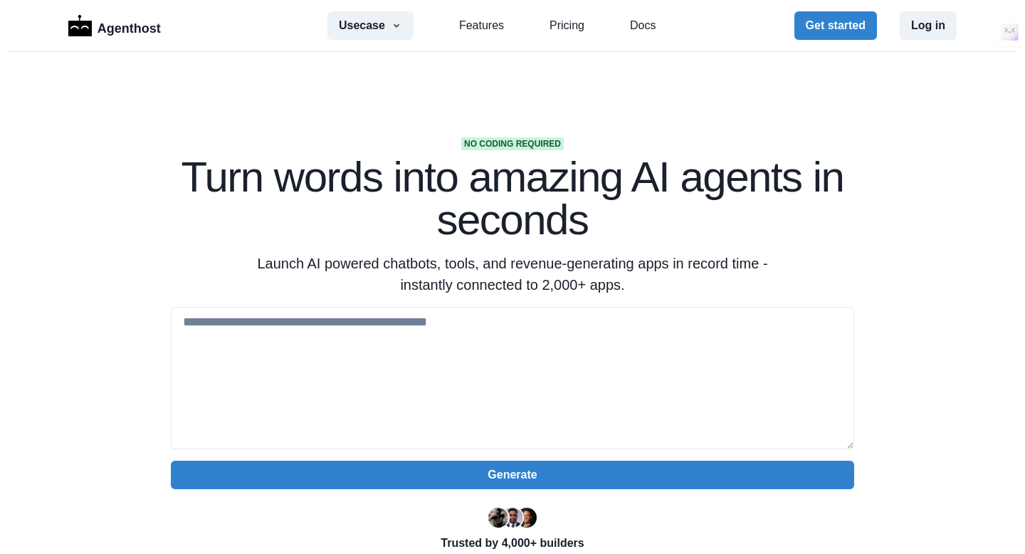  Describe the element at coordinates (512, 199) in the screenshot. I see `h1: Turn words into amazing AI agents in seconds` at that location.